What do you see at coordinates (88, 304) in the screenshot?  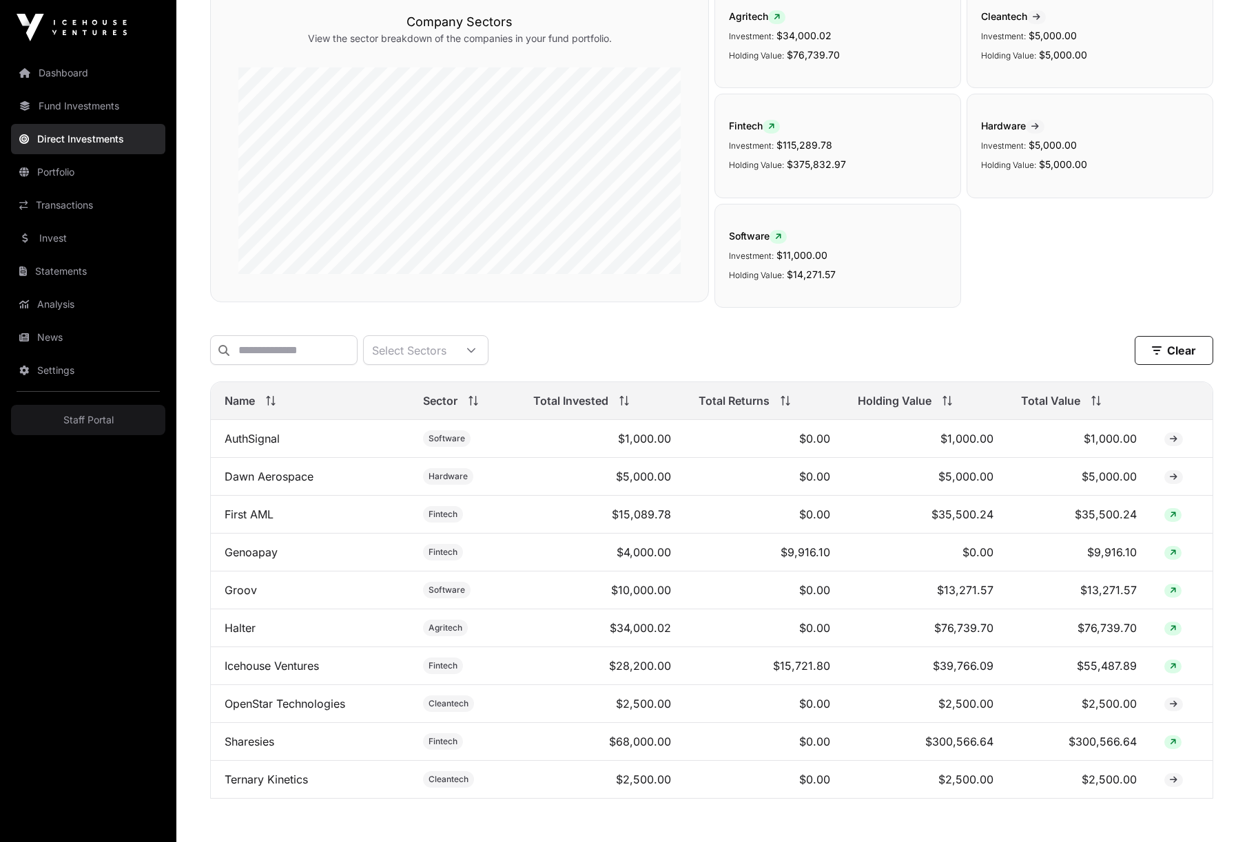 I see `a: Analysis` at bounding box center [88, 304].